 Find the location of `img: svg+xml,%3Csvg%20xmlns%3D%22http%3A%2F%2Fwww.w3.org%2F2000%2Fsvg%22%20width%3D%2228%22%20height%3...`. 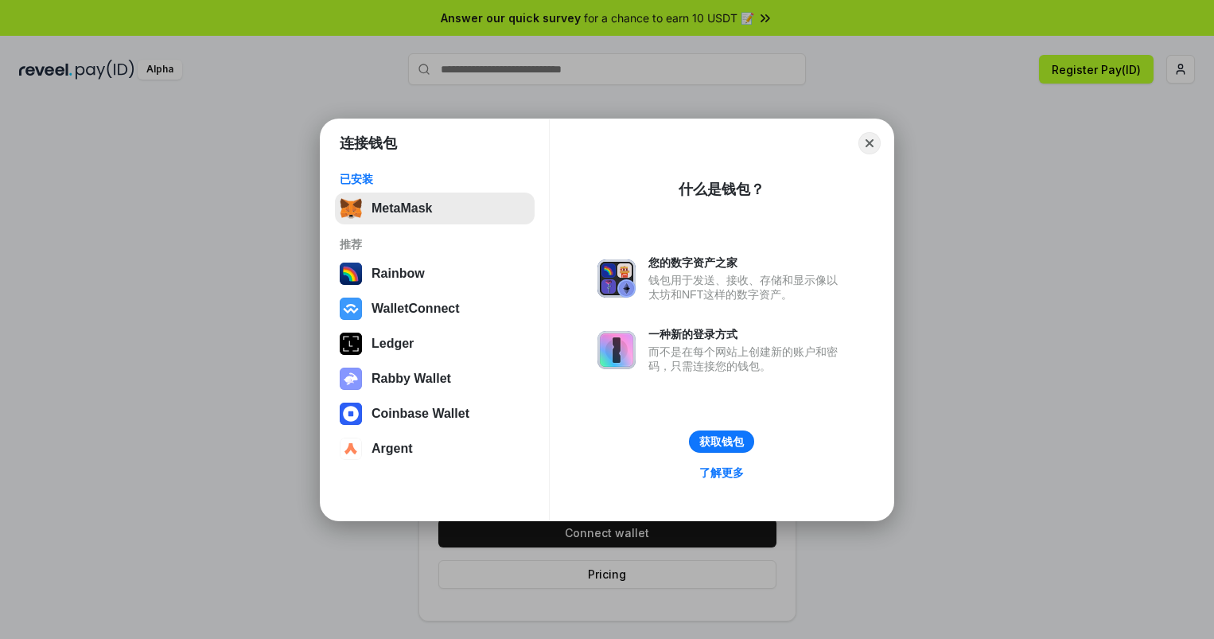

img: svg+xml,%3Csvg%20xmlns%3D%22http%3A%2F%2Fwww.w3.org%2F2000%2Fsvg%22%20width%3D%2228%22%20height%3... is located at coordinates (351, 344).